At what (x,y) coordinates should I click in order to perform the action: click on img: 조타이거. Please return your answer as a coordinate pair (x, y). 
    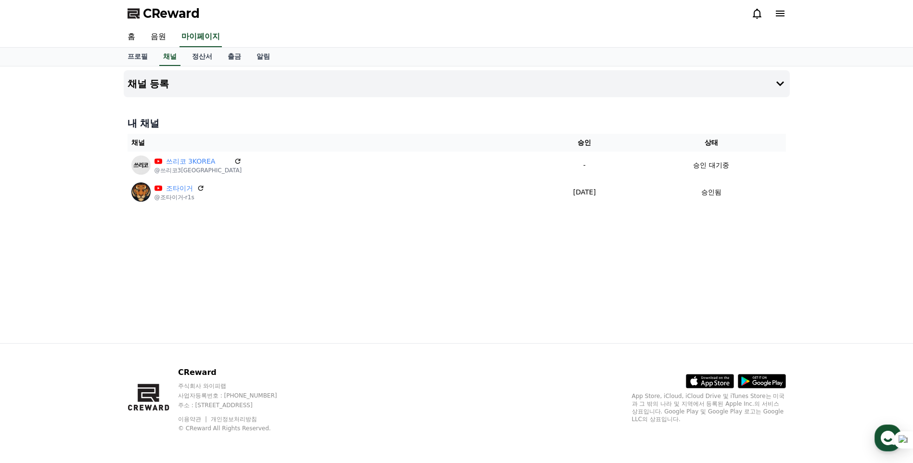
    Looking at the image, I should click on (141, 192).